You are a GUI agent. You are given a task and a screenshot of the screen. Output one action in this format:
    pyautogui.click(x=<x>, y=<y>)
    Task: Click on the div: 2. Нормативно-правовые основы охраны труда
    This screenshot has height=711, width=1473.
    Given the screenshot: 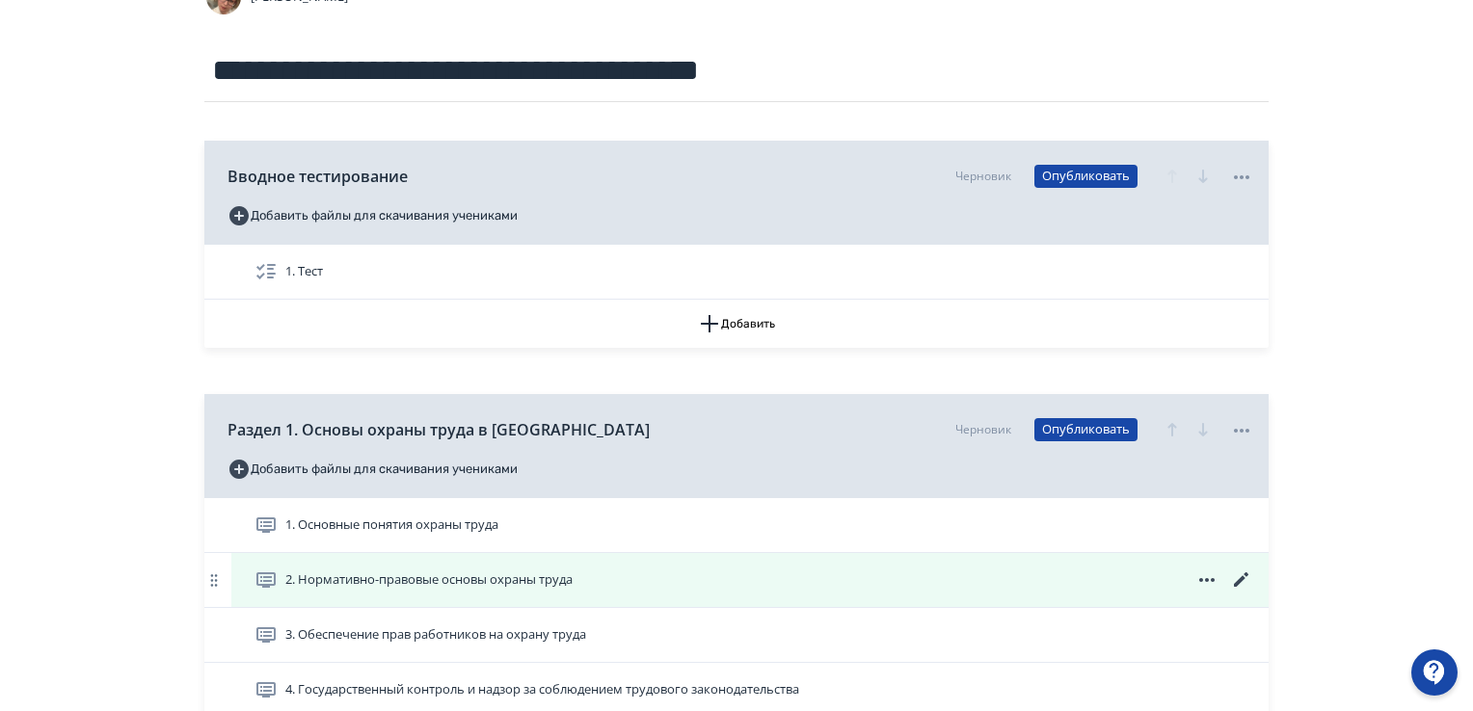 What is the action you would take?
    pyautogui.click(x=736, y=580)
    